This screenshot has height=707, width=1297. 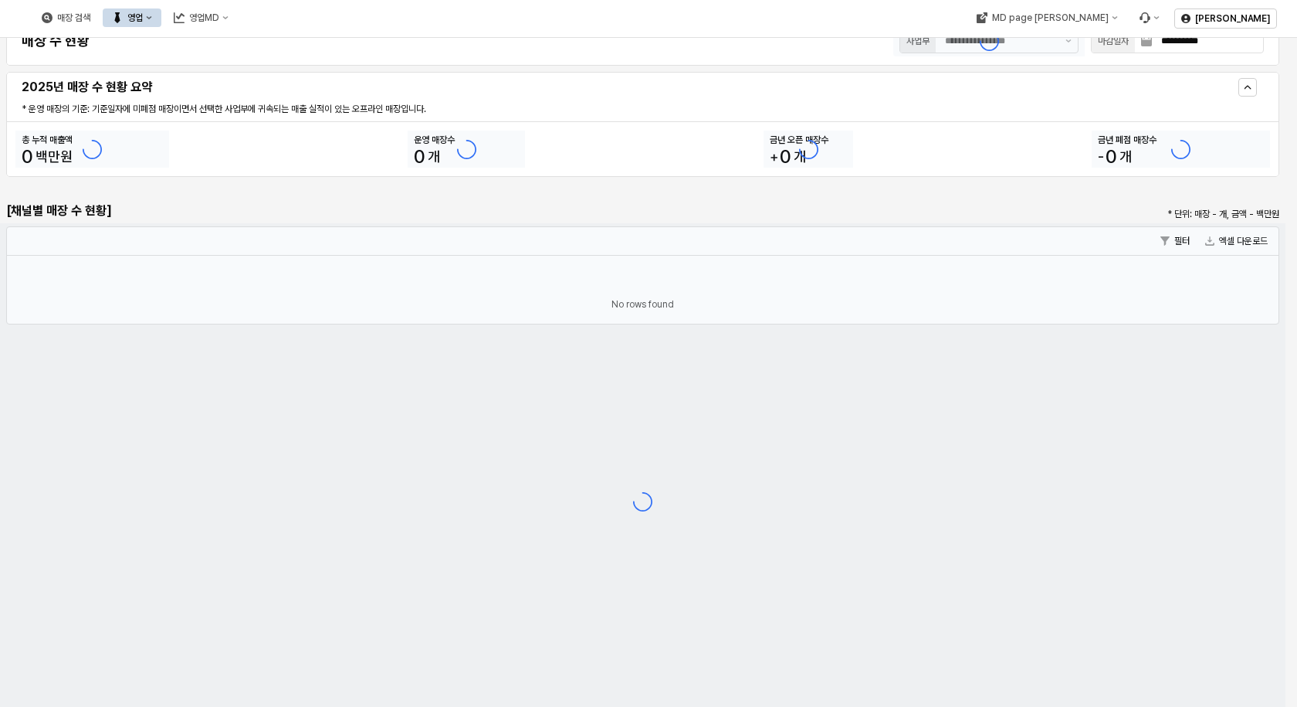 I want to click on button: Hide, so click(x=1248, y=87).